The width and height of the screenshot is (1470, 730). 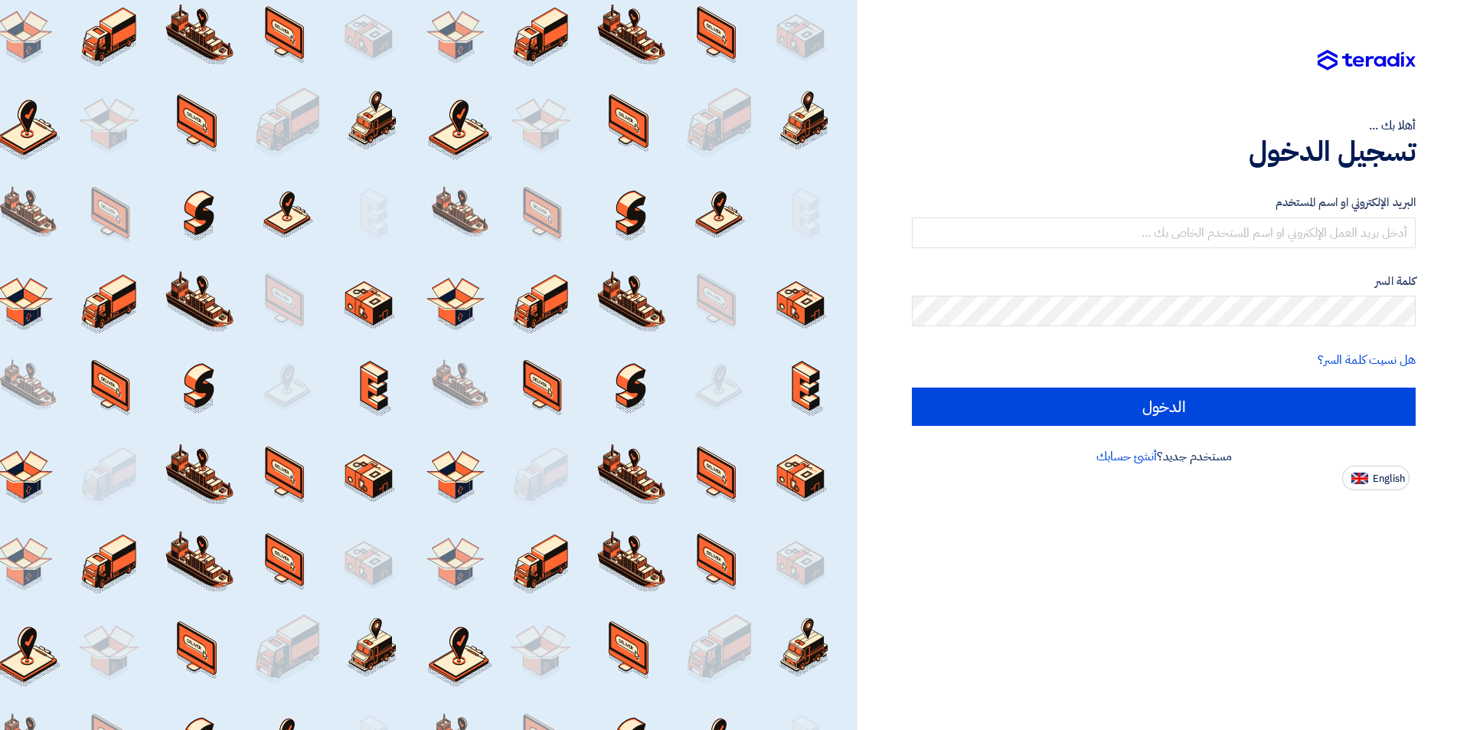 I want to click on img: en-US.png, so click(x=1360, y=478).